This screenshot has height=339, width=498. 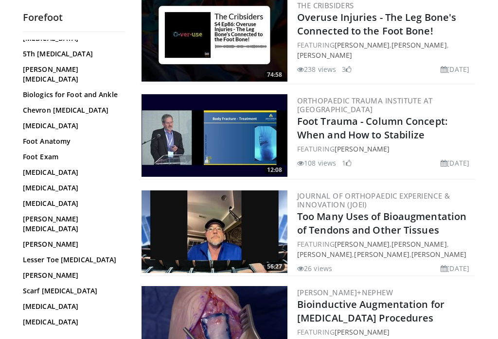 What do you see at coordinates (385, 50) in the screenshot?
I see `div: FEATURING , ,` at bounding box center [385, 50].